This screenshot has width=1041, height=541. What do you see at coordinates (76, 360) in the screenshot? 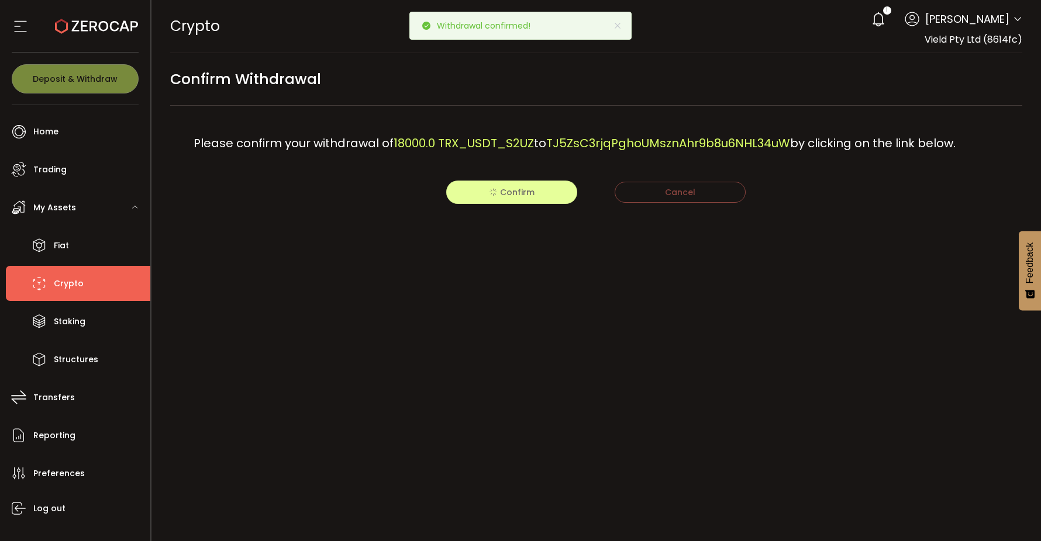
I see `span: Structures` at bounding box center [76, 360].